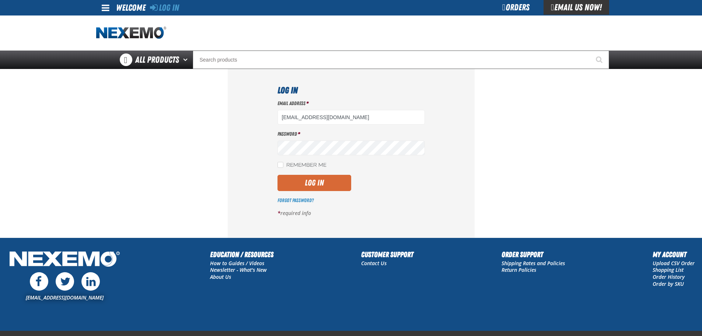 Image resolution: width=702 pixels, height=336 pixels. What do you see at coordinates (351, 90) in the screenshot?
I see `h1: Log In` at bounding box center [351, 90].